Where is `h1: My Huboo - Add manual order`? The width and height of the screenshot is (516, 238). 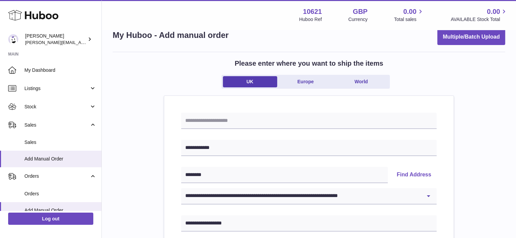 h1: My Huboo - Add manual order is located at coordinates (170, 35).